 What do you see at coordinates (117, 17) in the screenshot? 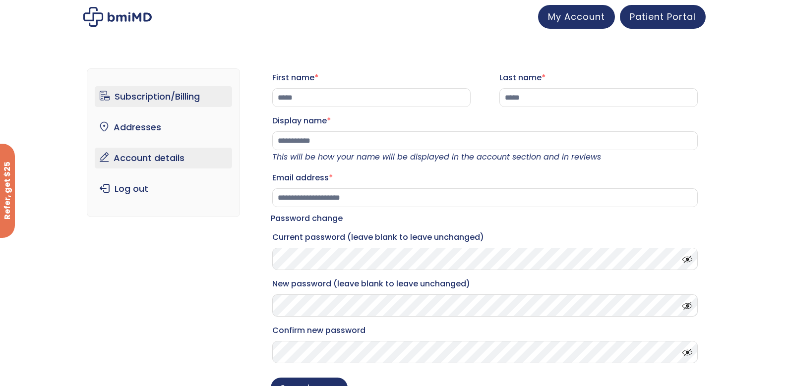
I see `img: My account` at bounding box center [117, 17].